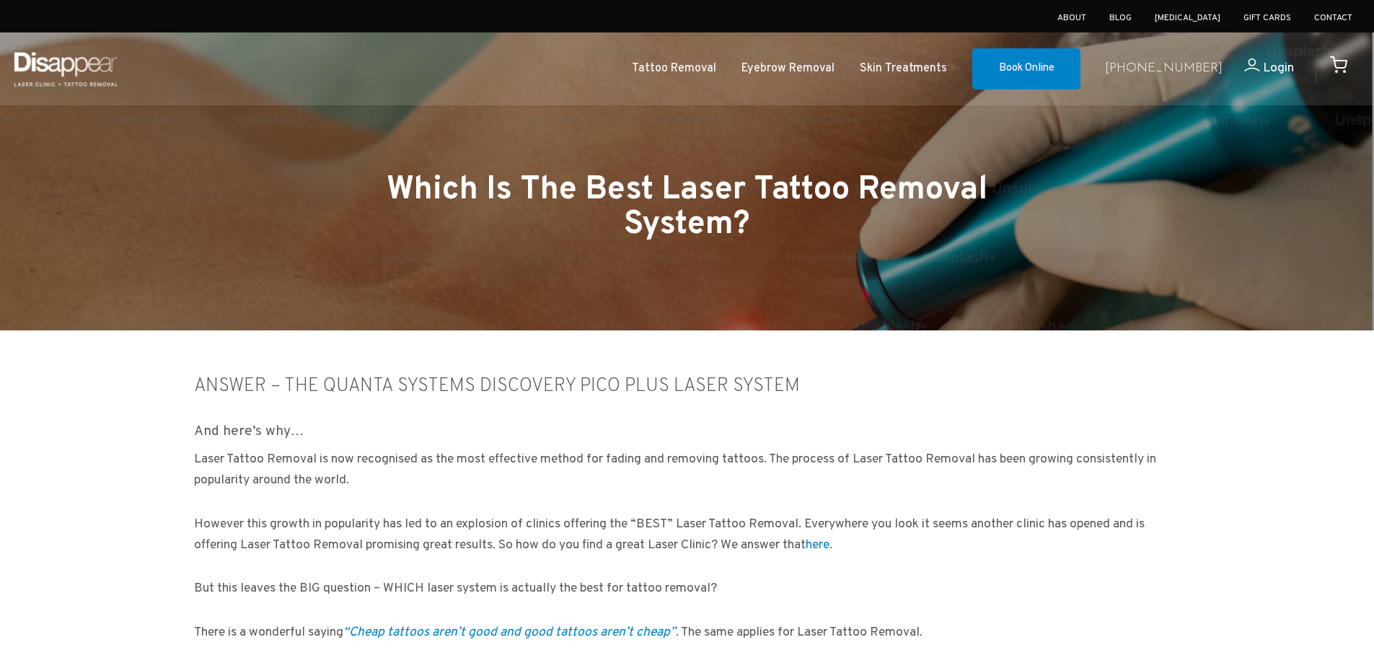  Describe the element at coordinates (788, 69) in the screenshot. I see `a: Eyebrow Removal` at that location.